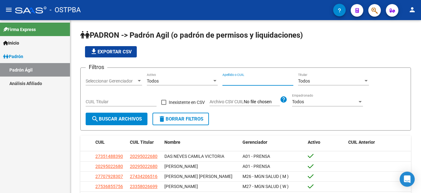 The image size is (421, 193). What do you see at coordinates (111, 52) in the screenshot?
I see `button: Exportar CSV` at bounding box center [111, 52].